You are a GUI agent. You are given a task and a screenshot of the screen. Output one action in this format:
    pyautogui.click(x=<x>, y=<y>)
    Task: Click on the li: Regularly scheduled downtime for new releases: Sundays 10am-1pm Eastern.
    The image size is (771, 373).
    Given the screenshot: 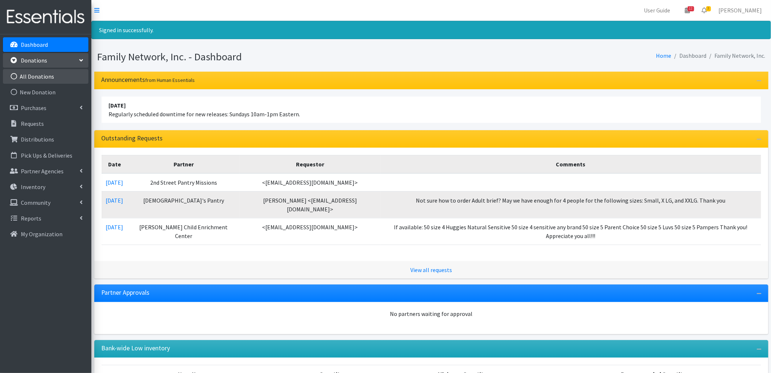 What is the action you would take?
    pyautogui.click(x=431, y=110)
    